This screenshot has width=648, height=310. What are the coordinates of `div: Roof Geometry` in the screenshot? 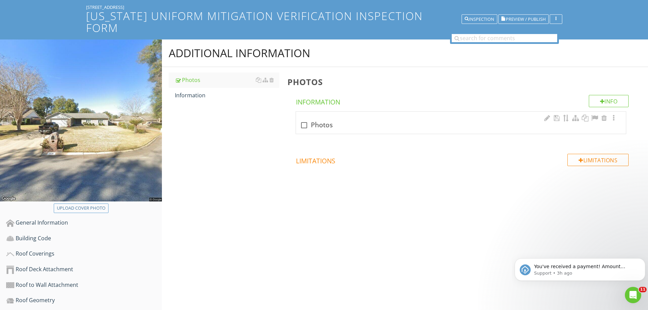 It's located at (84, 300).